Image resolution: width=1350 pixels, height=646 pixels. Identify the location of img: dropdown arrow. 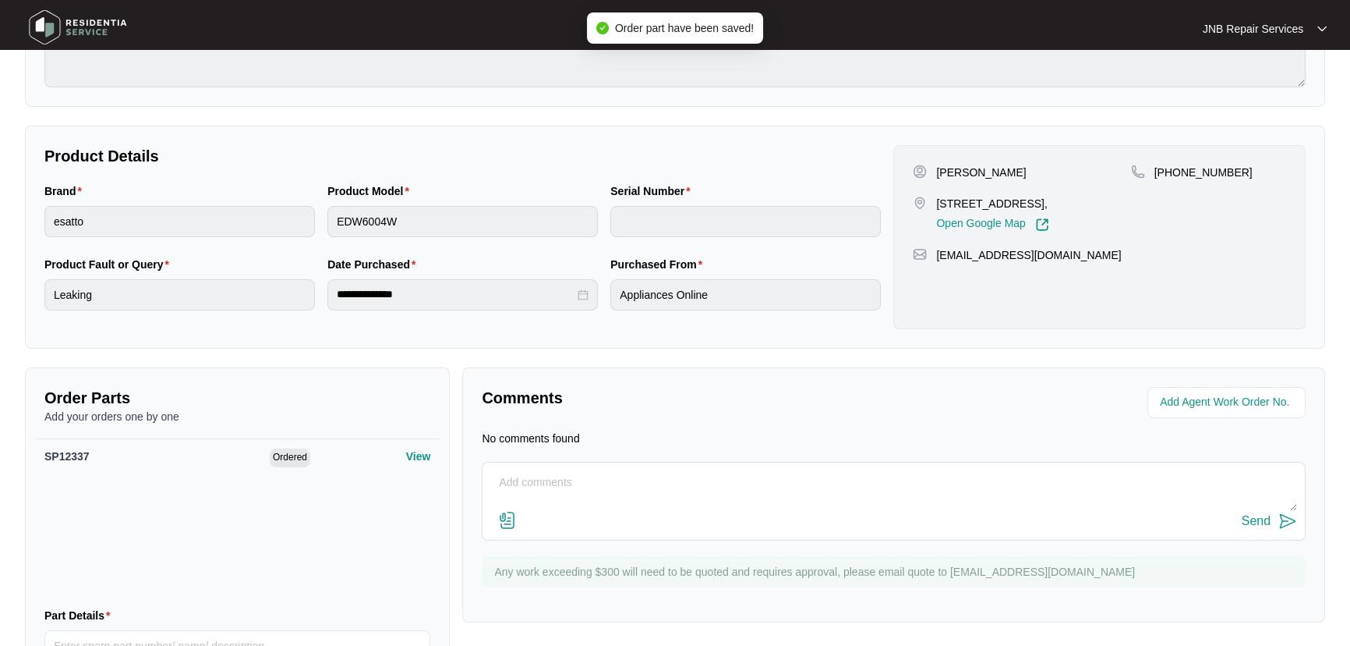
(1322, 29).